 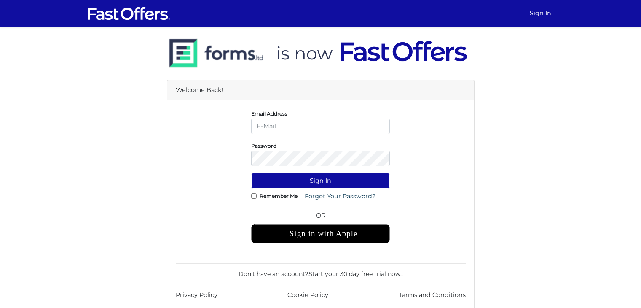 What do you see at coordinates (321, 270) in the screenshot?
I see `div: Don't have an account? .` at bounding box center [321, 270].